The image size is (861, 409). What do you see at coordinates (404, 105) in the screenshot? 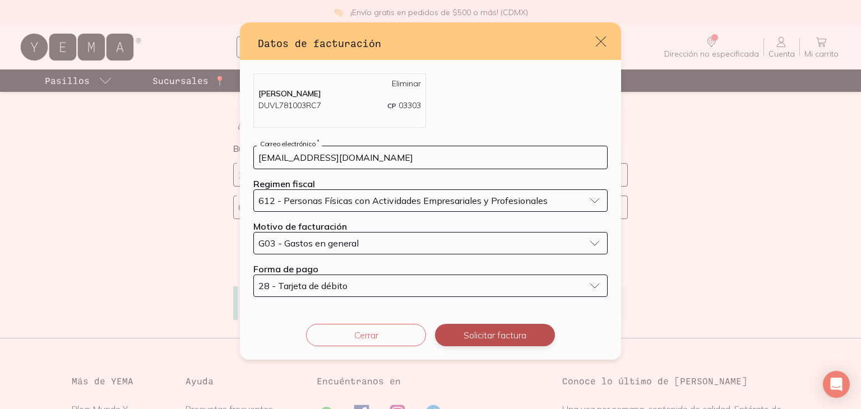
I see `p: 03303` at bounding box center [404, 105].